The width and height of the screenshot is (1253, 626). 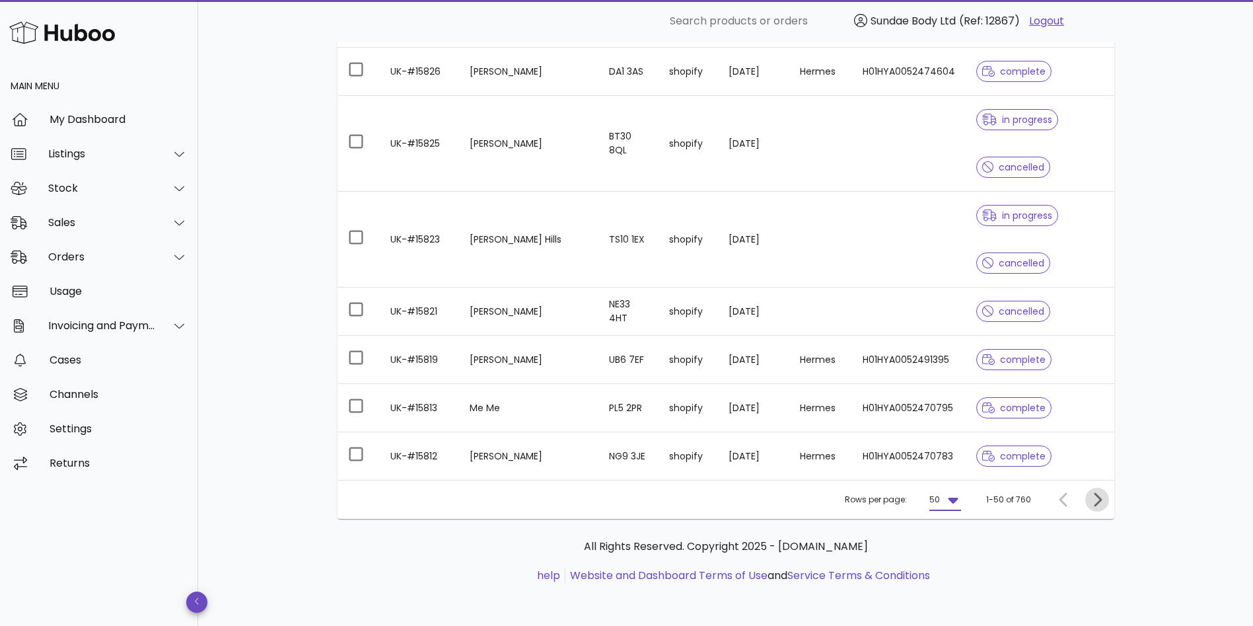 What do you see at coordinates (628, 239) in the screenshot?
I see `td: TS10 1EX` at bounding box center [628, 239].